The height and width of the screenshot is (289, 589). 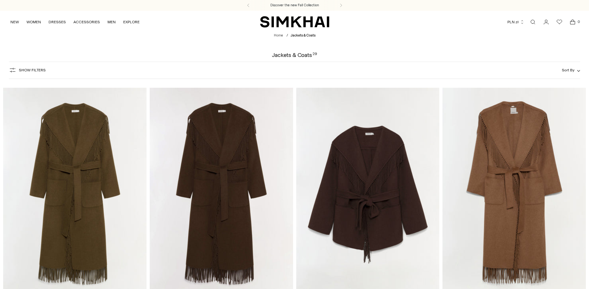 What do you see at coordinates (315, 55) in the screenshot?
I see `div: 29` at bounding box center [315, 55].